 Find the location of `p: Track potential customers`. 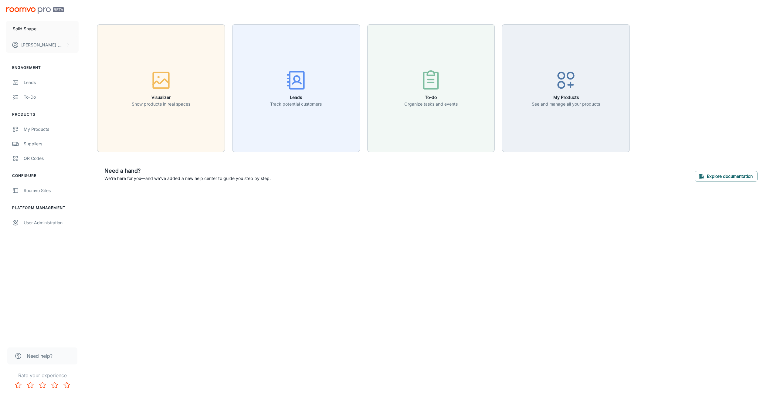

p: Track potential customers is located at coordinates (296, 104).